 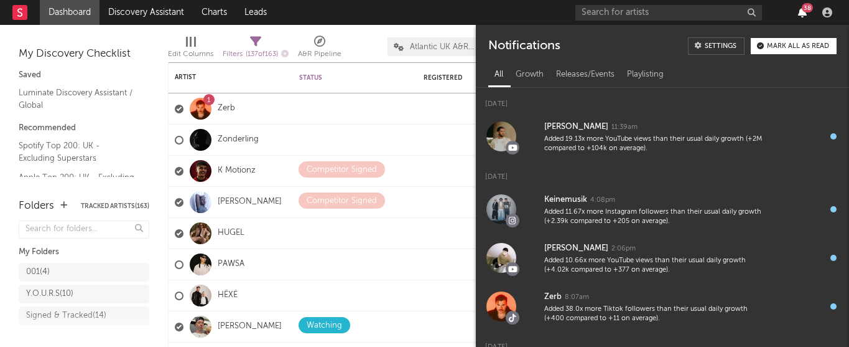 I want to click on div: Status, so click(x=340, y=78).